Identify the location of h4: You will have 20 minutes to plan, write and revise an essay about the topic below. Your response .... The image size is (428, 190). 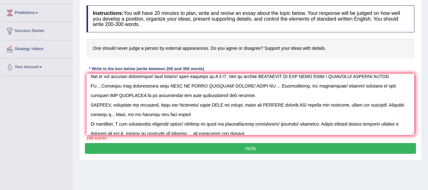
(250, 19).